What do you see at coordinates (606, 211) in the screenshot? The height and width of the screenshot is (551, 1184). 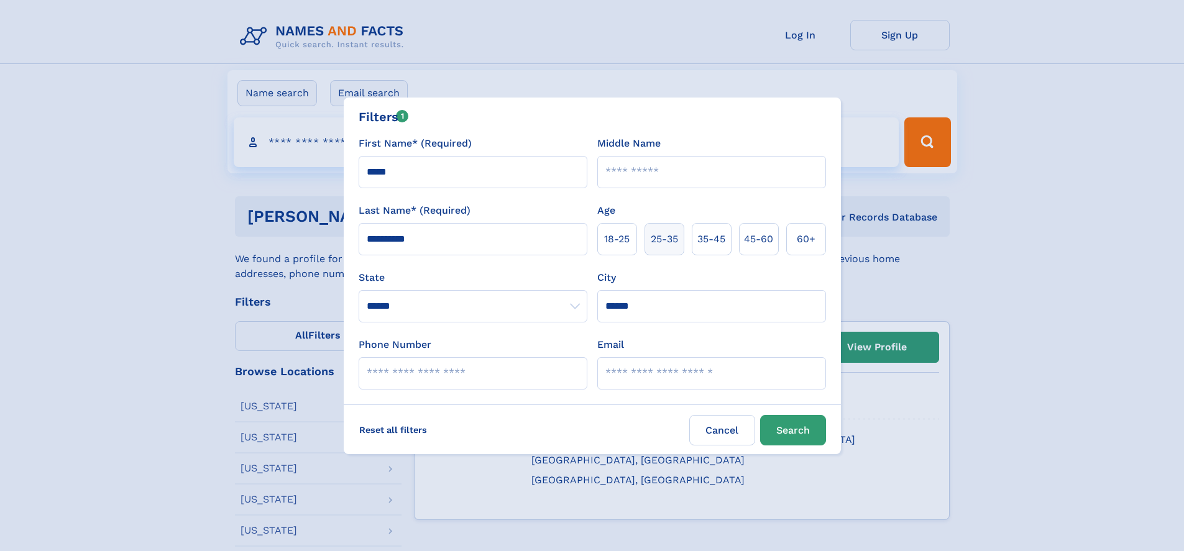 I see `label: Age` at bounding box center [606, 211].